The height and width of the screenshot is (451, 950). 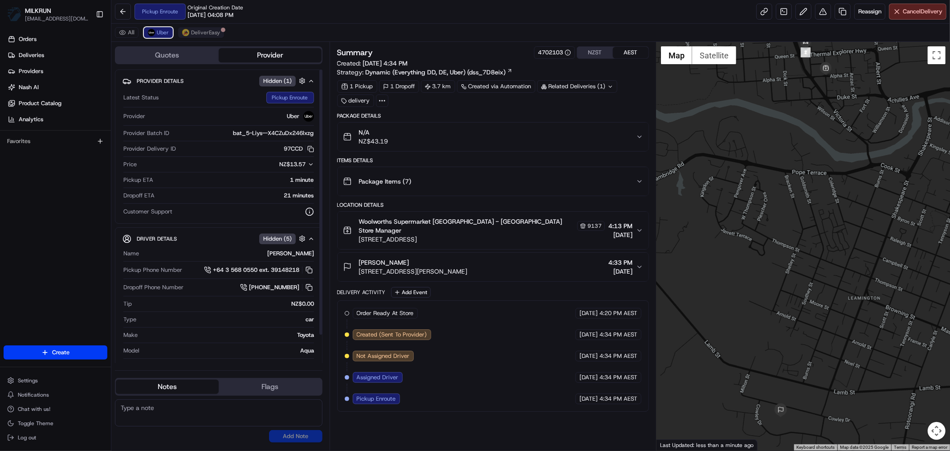 I want to click on div: Favorites, so click(x=55, y=141).